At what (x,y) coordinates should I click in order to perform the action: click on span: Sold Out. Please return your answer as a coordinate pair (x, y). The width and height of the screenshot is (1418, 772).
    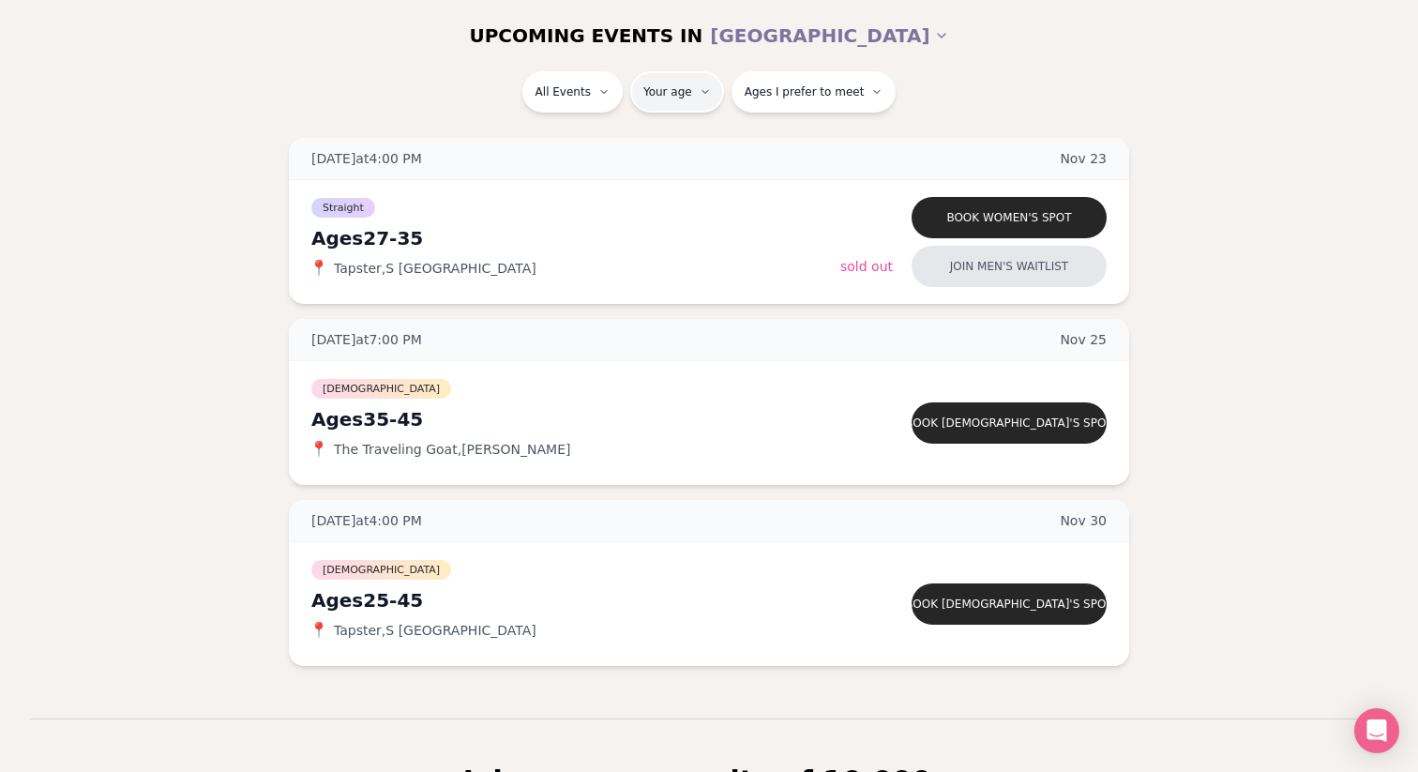
    Looking at the image, I should click on (867, 266).